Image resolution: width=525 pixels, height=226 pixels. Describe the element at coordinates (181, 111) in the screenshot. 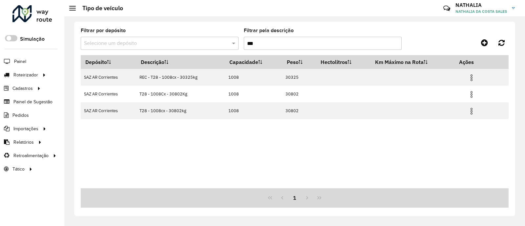

I see `td: T28 - 1008cx - 30802kg` at that location.